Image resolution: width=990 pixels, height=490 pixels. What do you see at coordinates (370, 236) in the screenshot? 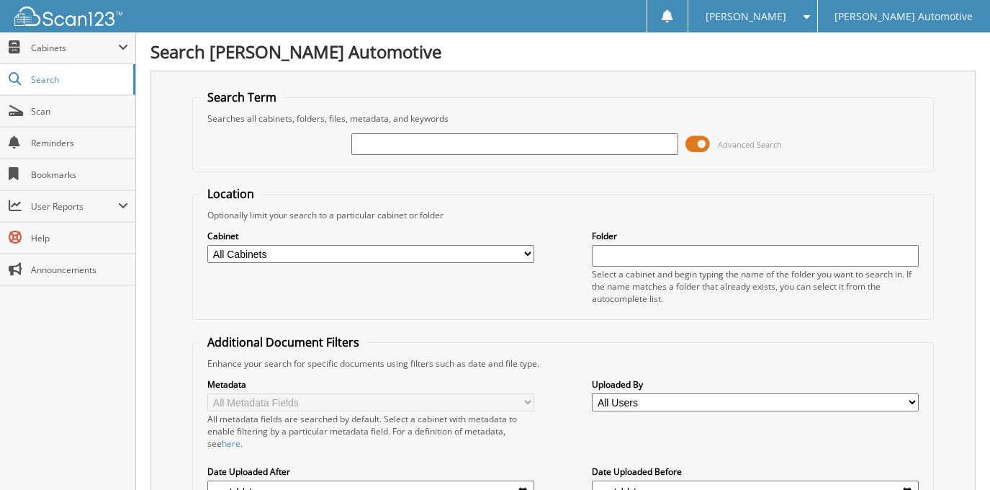
I see `label: Cabinet` at bounding box center [370, 236].